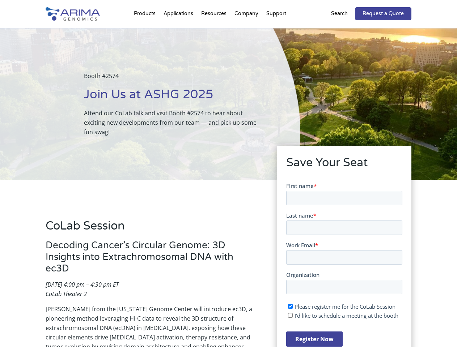 The width and height of the screenshot is (457, 347). What do you see at coordinates (151, 229) in the screenshot?
I see `h2: CoLab Session` at bounding box center [151, 229].